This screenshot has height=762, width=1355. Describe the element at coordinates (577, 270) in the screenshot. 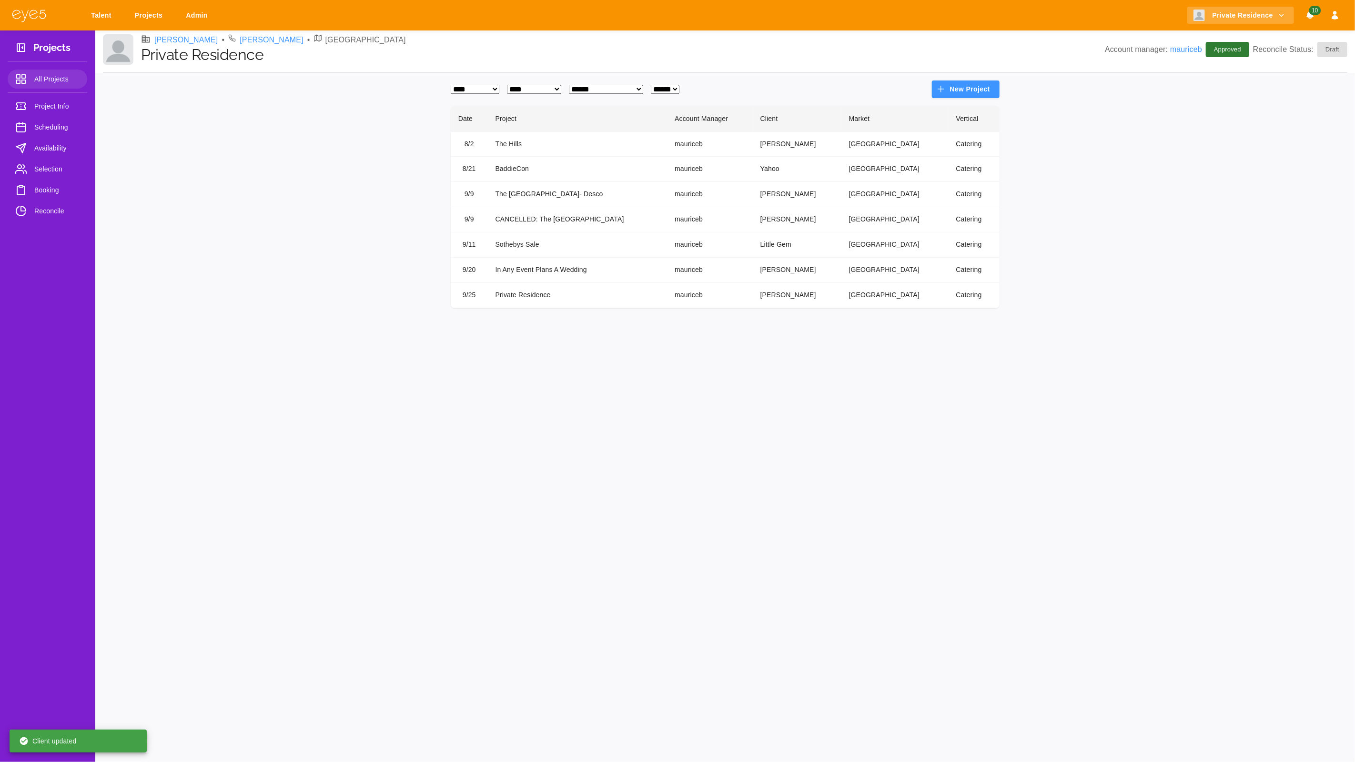

I see `td: In Any Event Plans A Wedding` at that location.